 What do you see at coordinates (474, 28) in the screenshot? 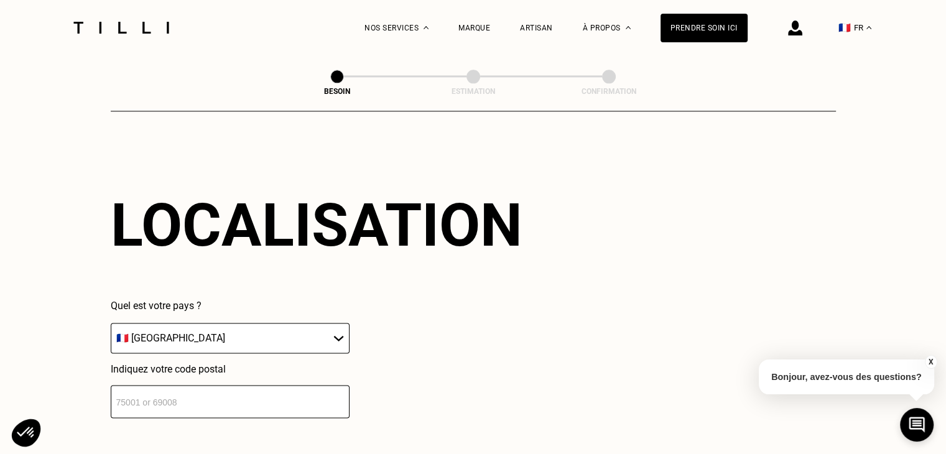
I see `div: Marque` at bounding box center [474, 28].